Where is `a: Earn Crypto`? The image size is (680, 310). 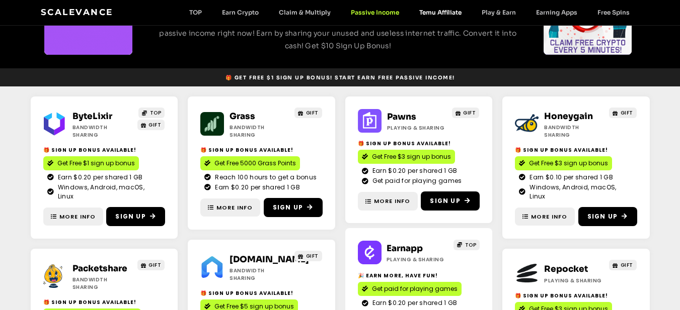
a: Earn Crypto is located at coordinates (240, 12).